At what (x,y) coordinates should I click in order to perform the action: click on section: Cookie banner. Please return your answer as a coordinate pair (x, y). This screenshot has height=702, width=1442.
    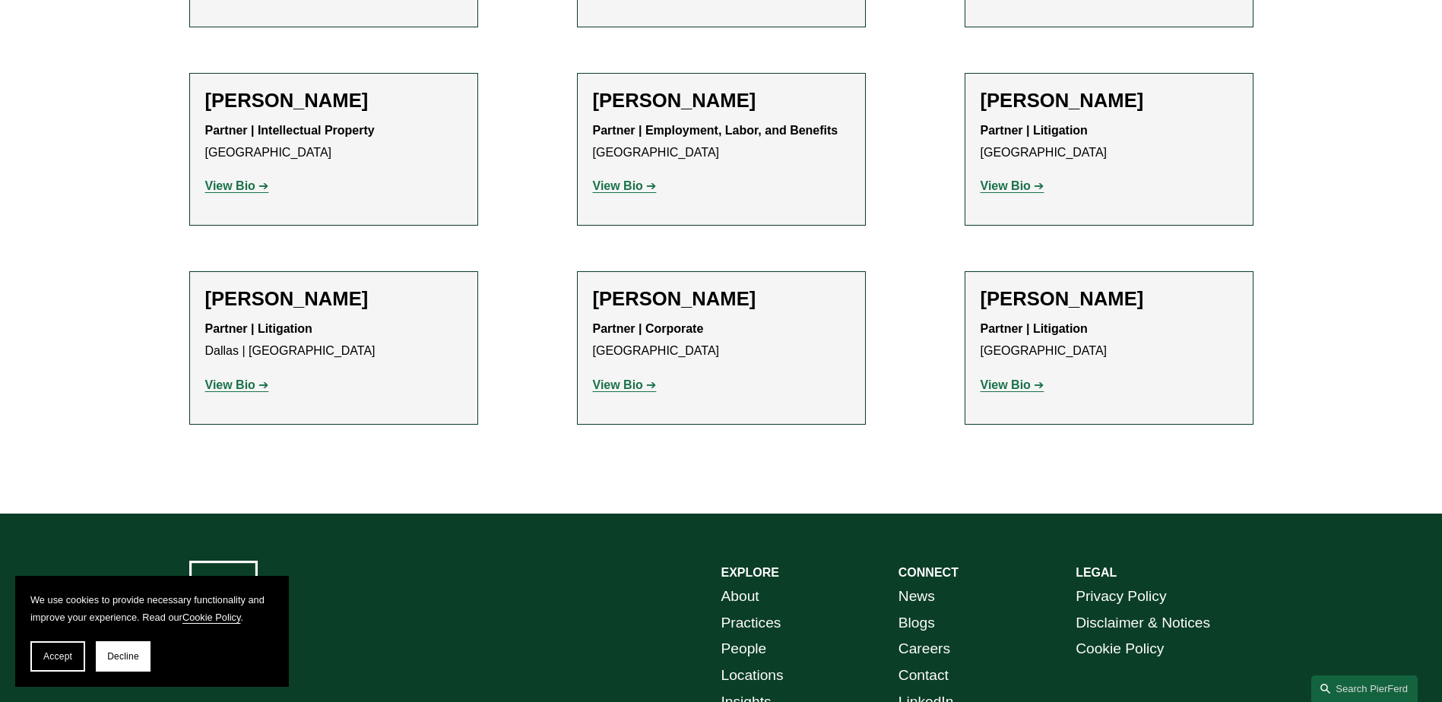
    Looking at the image, I should click on (152, 632).